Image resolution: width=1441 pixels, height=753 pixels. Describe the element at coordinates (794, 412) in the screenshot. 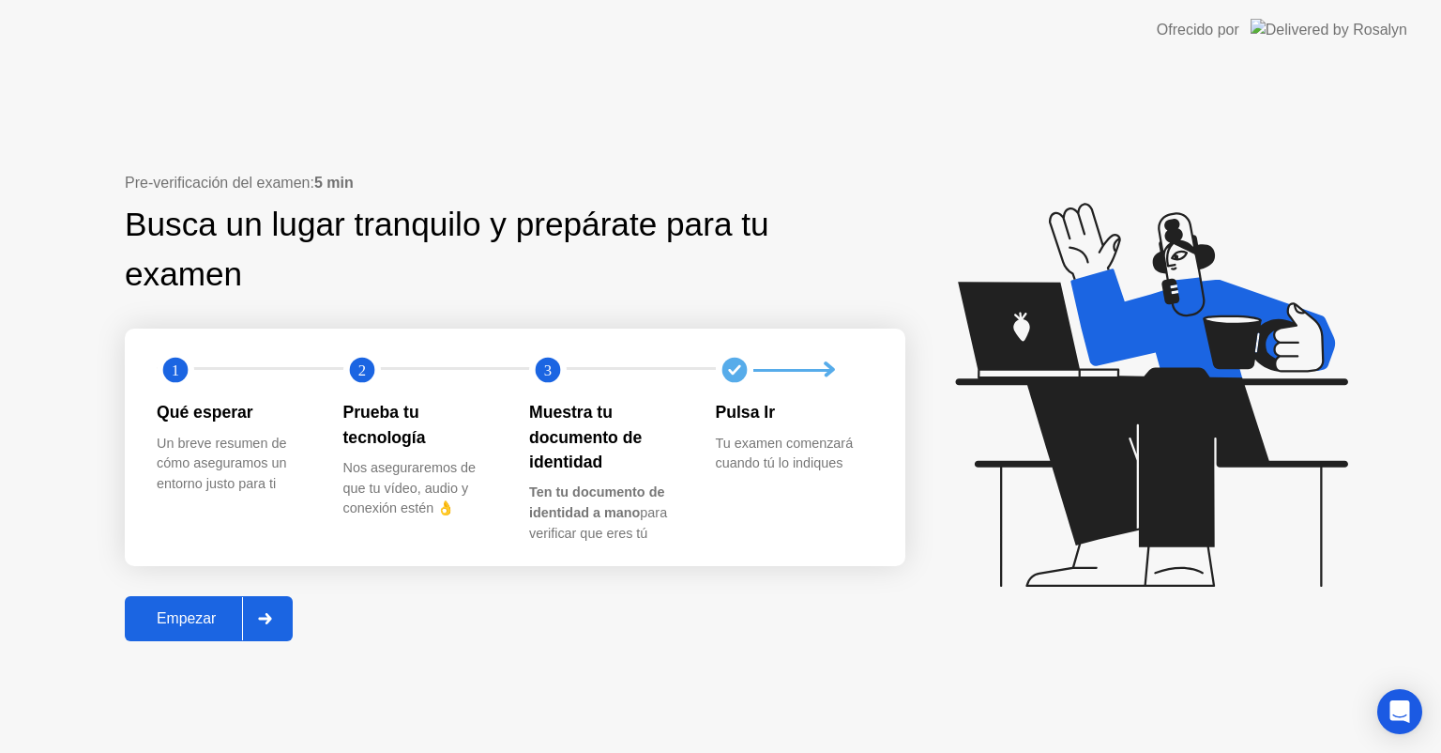

I see `div: Pulsa Ir` at that location.